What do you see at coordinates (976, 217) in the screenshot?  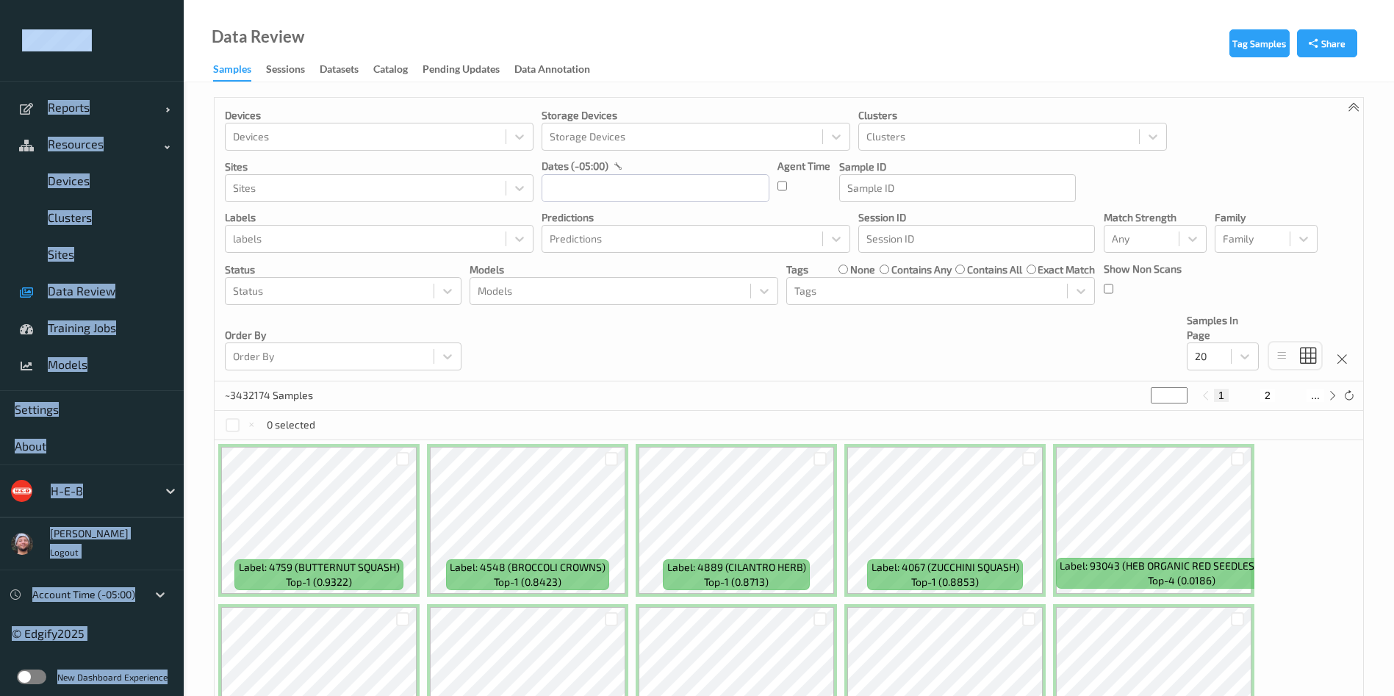 I see `p: Session ID` at bounding box center [976, 217].